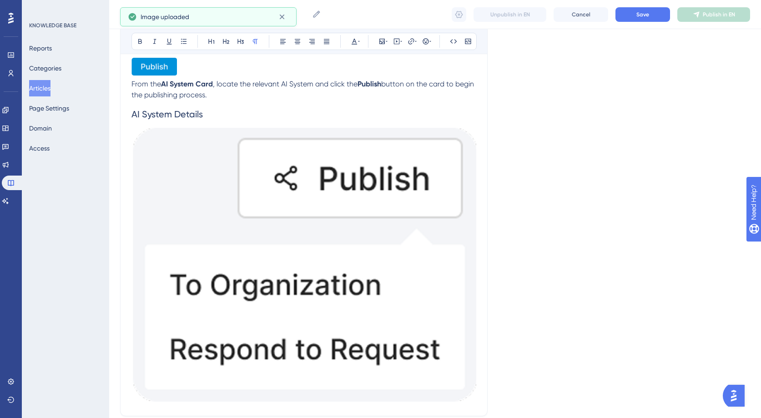  Describe the element at coordinates (285, 84) in the screenshot. I see `span: , locate the relevant AI System and click the` at that location.